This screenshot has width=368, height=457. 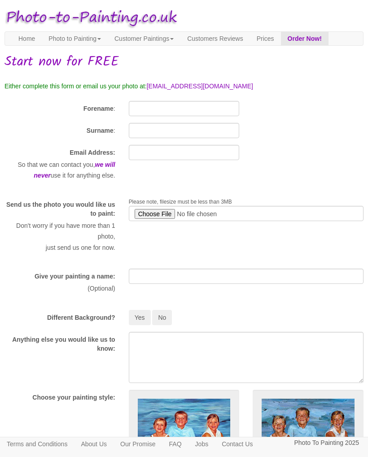 I want to click on p: Don't worry if you have more than 1 photo, just send us one for now., so click(x=60, y=237).